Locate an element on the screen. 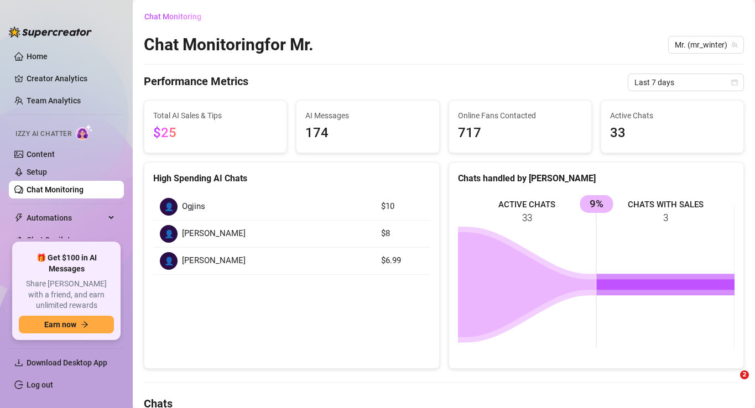 This screenshot has height=408, width=755. span: Ogjins is located at coordinates (194, 207).